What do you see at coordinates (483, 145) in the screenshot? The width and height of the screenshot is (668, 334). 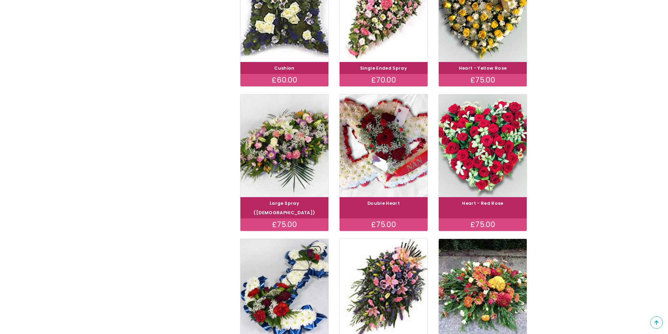 I see `img: Heart - Red Rose` at bounding box center [483, 145].